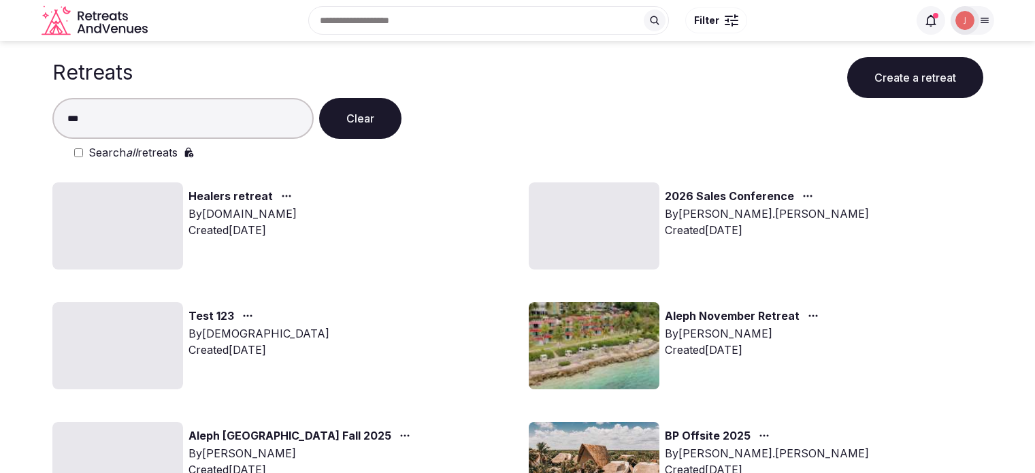  Describe the element at coordinates (594, 346) in the screenshot. I see `img: Top retreat image for the retreat: Aleph November Retreat` at that location.